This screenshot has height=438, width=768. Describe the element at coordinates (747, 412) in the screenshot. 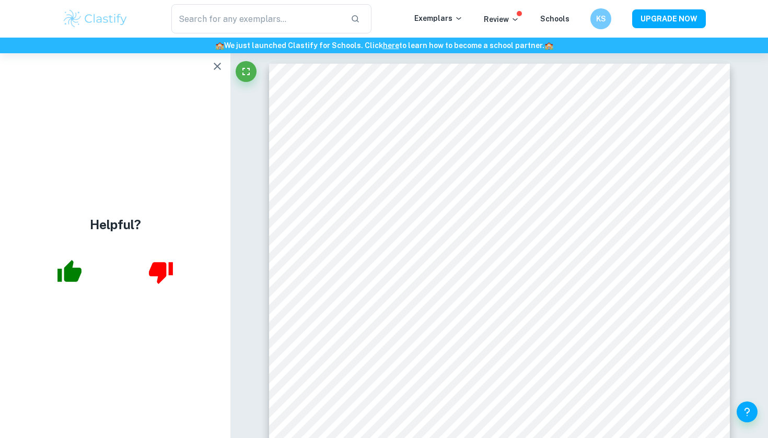

I see `button: Help and Feedback` at that location.